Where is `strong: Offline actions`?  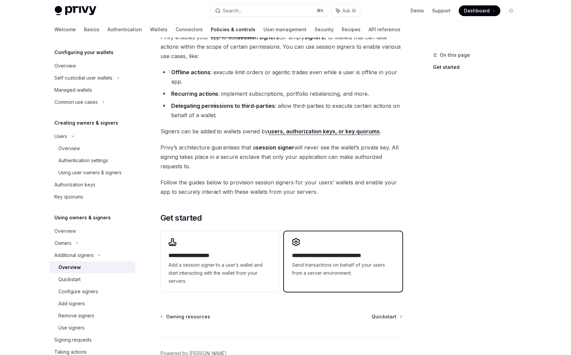
strong: Offline actions is located at coordinates (191, 72).